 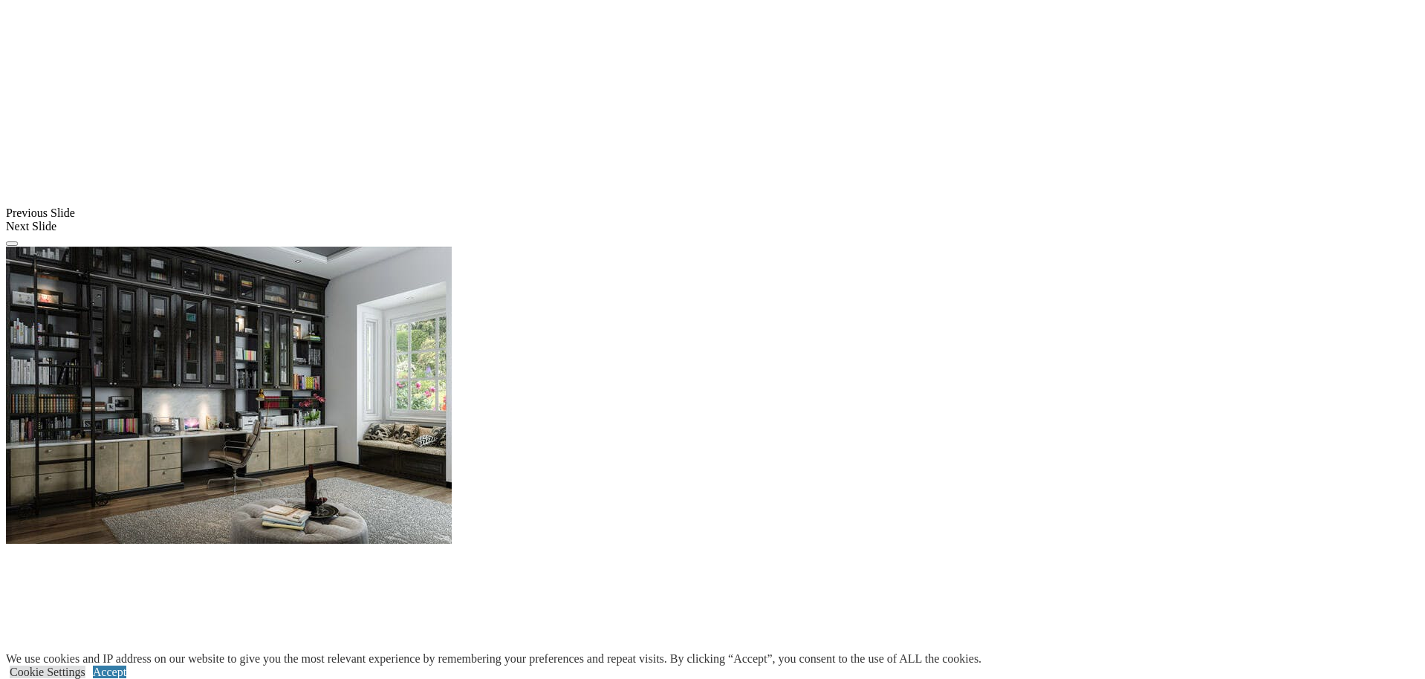 I want to click on img: Banner for mobile view, so click(x=229, y=395).